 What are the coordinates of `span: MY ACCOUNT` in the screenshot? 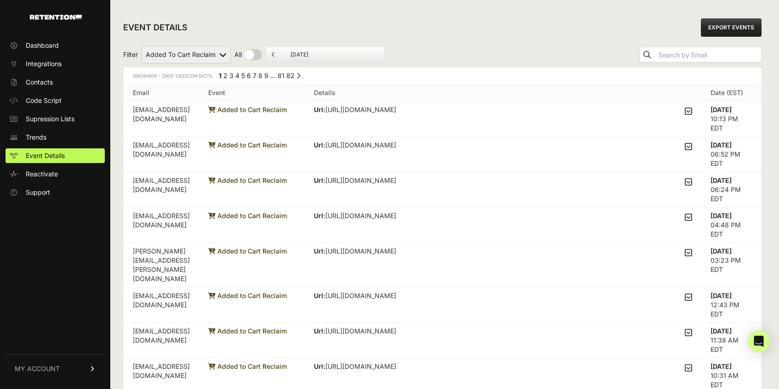 It's located at (37, 369).